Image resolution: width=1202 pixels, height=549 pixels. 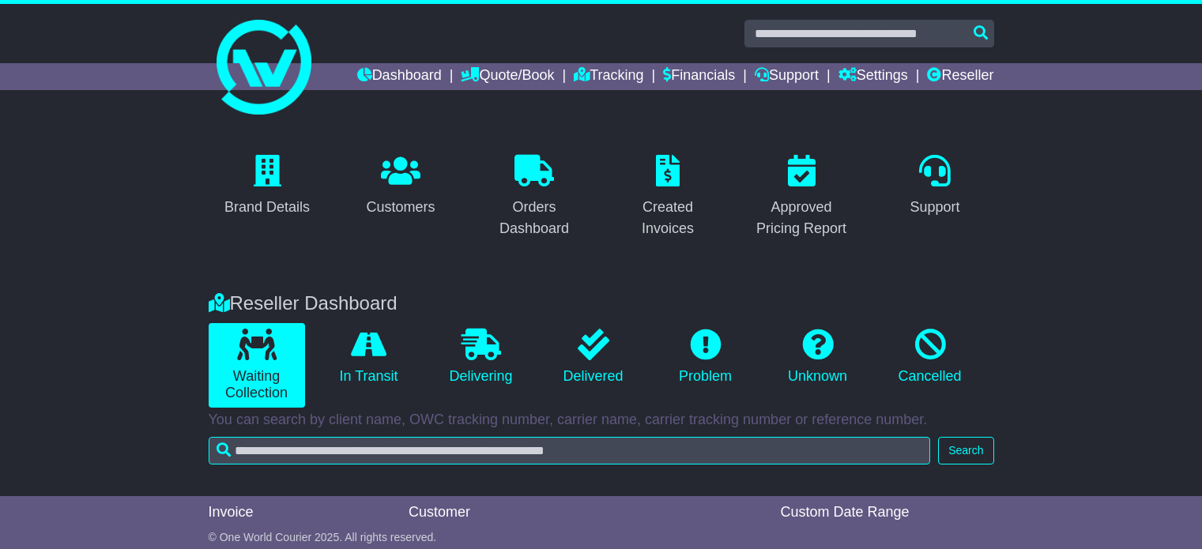 What do you see at coordinates (602, 304) in the screenshot?
I see `div: Reseller Dashboard` at bounding box center [602, 304].